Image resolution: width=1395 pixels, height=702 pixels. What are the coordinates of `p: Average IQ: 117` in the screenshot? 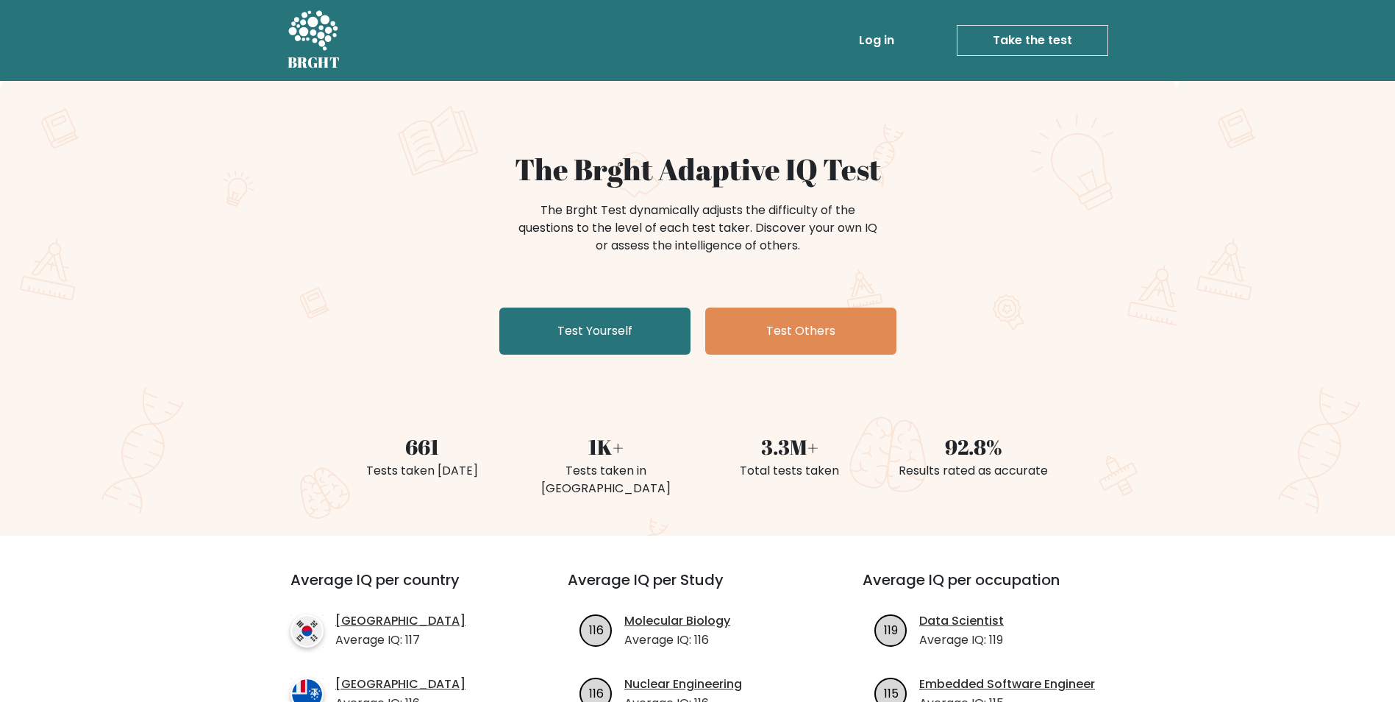 It's located at (400, 640).